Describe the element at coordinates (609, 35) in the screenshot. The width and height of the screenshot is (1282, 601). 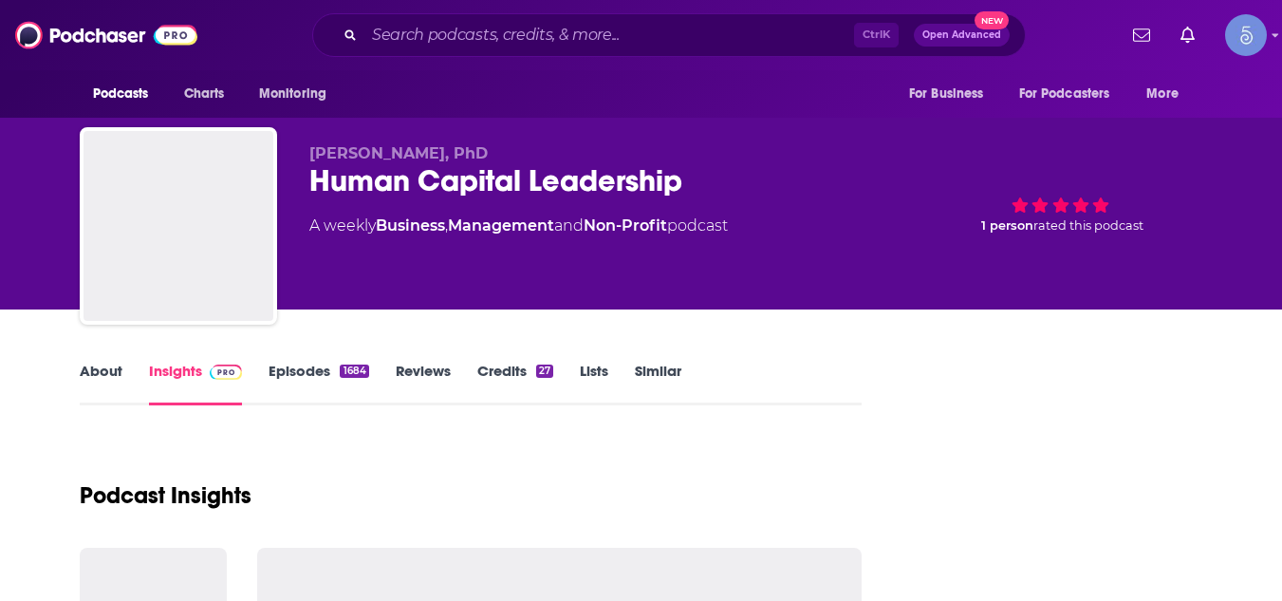
I see `input: Search podcasts, credits, & more...` at that location.